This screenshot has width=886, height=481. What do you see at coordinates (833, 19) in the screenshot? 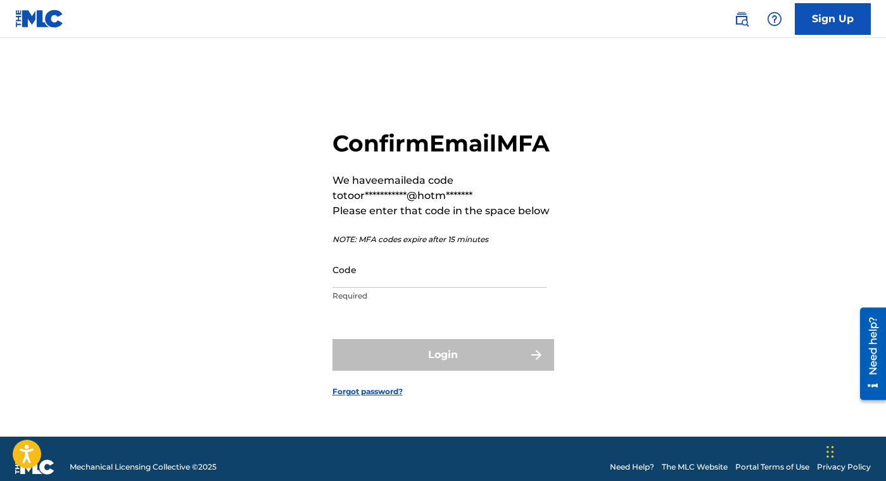
I see `a: Sign Up` at bounding box center [833, 19].